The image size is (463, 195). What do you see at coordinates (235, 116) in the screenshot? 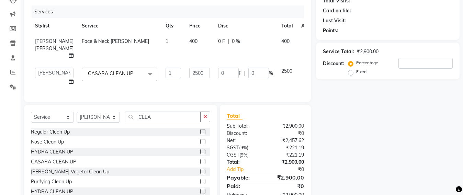
I see `span: Total` at bounding box center [235, 116].